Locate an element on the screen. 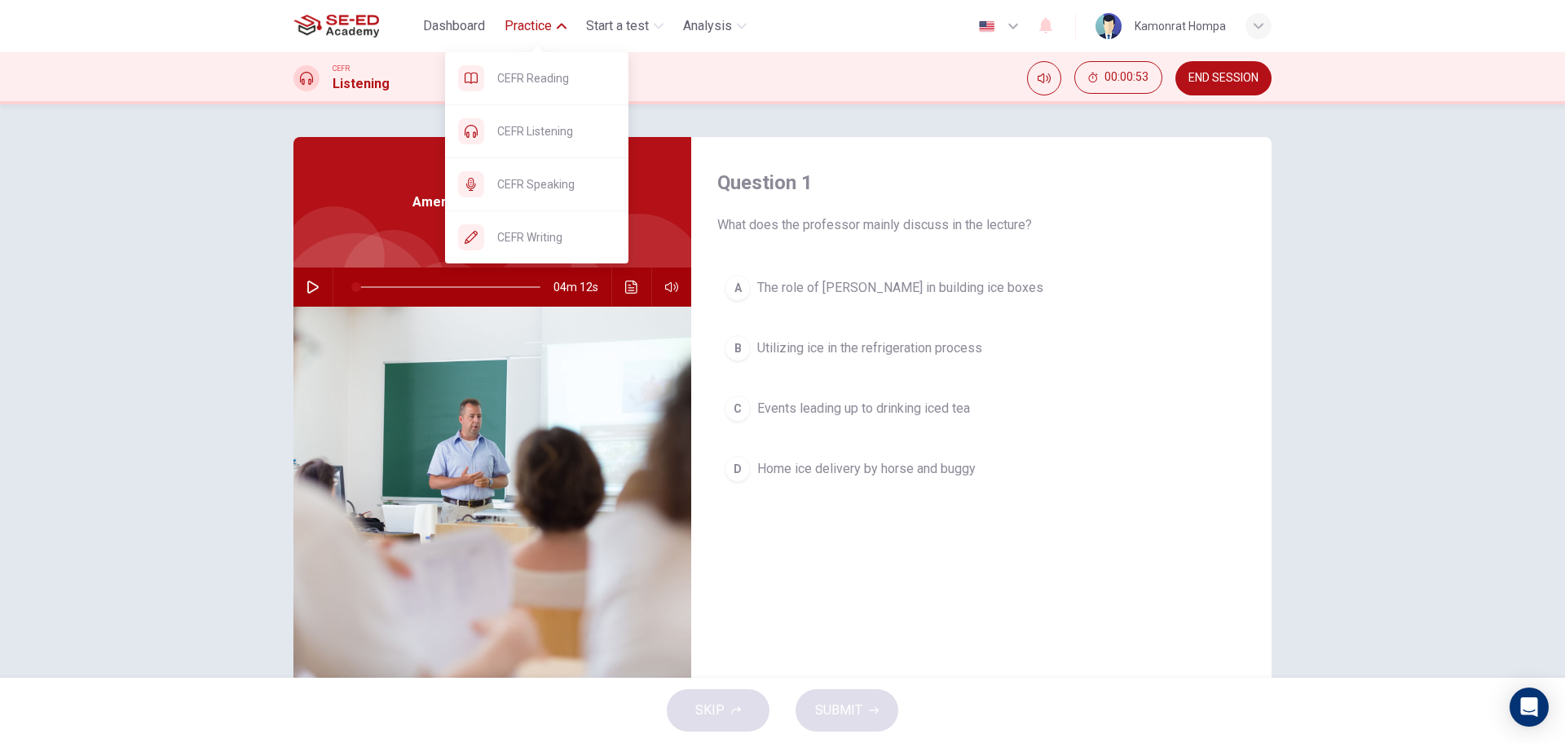 The image size is (1565, 743). div: Mute is located at coordinates (1044, 78).